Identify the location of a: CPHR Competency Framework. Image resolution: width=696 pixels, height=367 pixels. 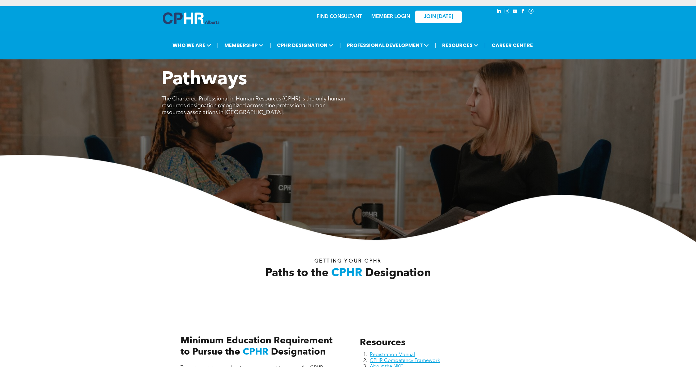
(405, 360).